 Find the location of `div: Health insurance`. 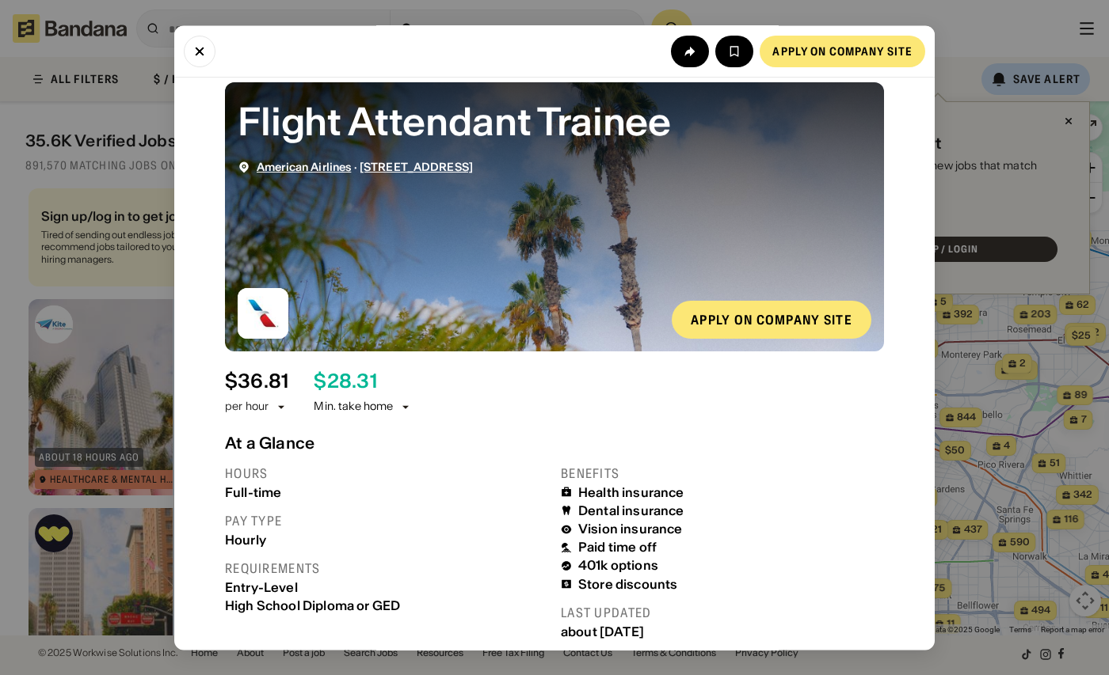

div: Health insurance is located at coordinates (631, 492).